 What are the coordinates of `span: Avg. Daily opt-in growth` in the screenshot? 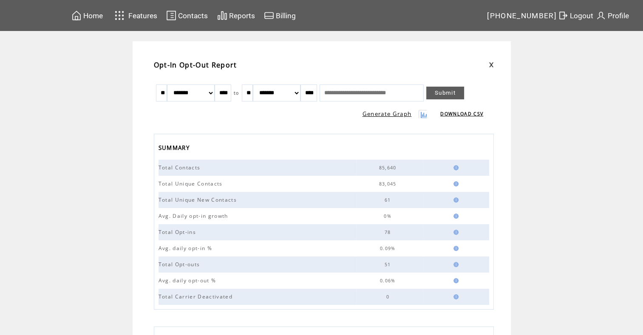 It's located at (194, 216).